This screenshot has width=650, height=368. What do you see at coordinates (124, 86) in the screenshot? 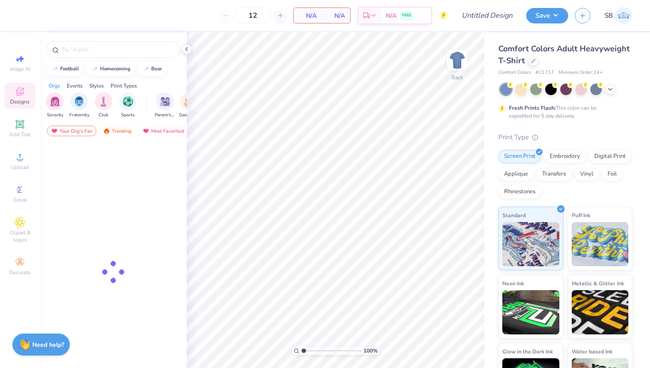
I see `div: Print Types` at bounding box center [124, 86].